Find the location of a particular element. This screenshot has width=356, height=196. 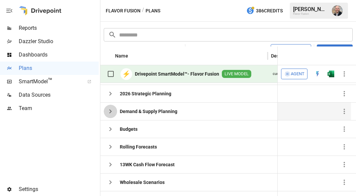

img: Dustin Jacobson is located at coordinates (338, 11).